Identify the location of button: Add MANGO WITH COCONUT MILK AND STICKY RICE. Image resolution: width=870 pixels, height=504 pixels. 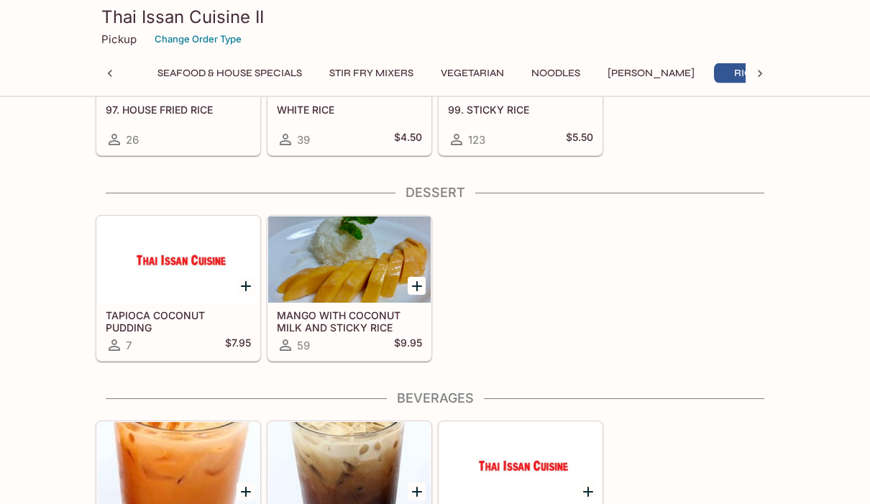
(416, 286).